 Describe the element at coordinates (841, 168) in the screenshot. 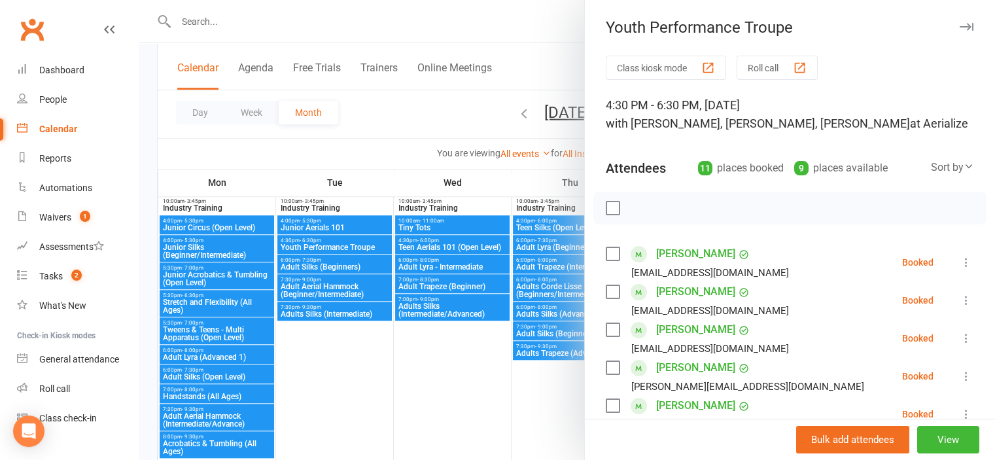

I see `div: places available` at that location.